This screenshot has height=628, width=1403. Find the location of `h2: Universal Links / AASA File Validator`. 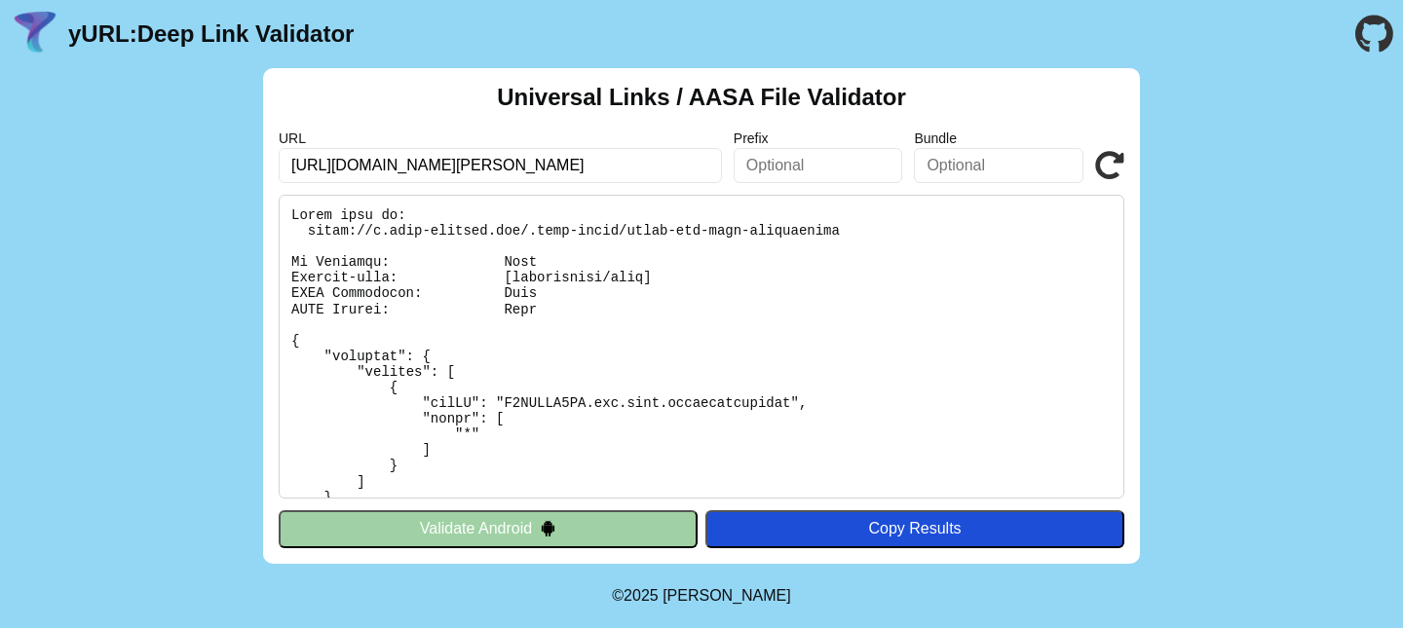

h2: Universal Links / AASA File Validator is located at coordinates (701, 97).